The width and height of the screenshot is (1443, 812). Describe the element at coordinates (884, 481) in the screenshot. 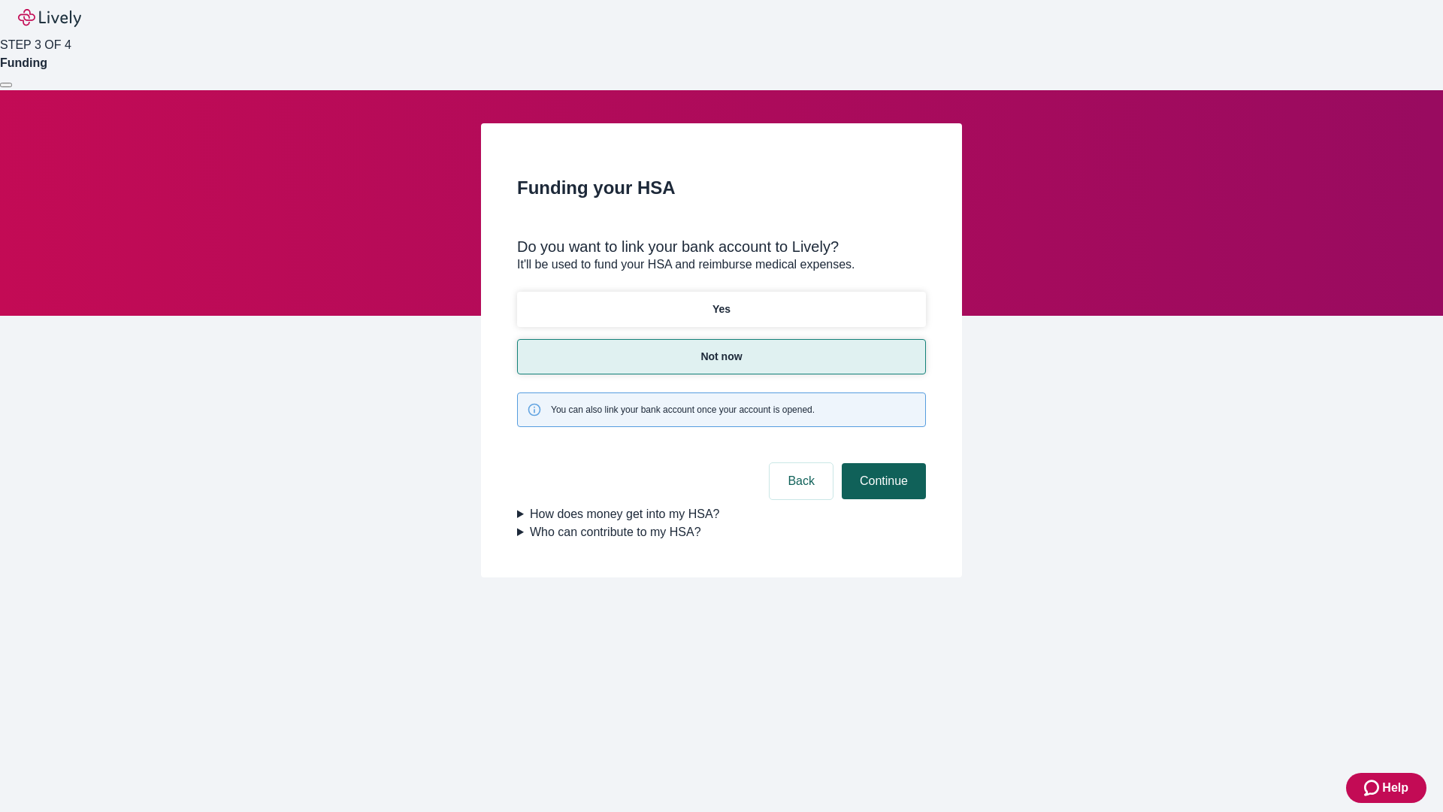

I see `button: Continue` at that location.